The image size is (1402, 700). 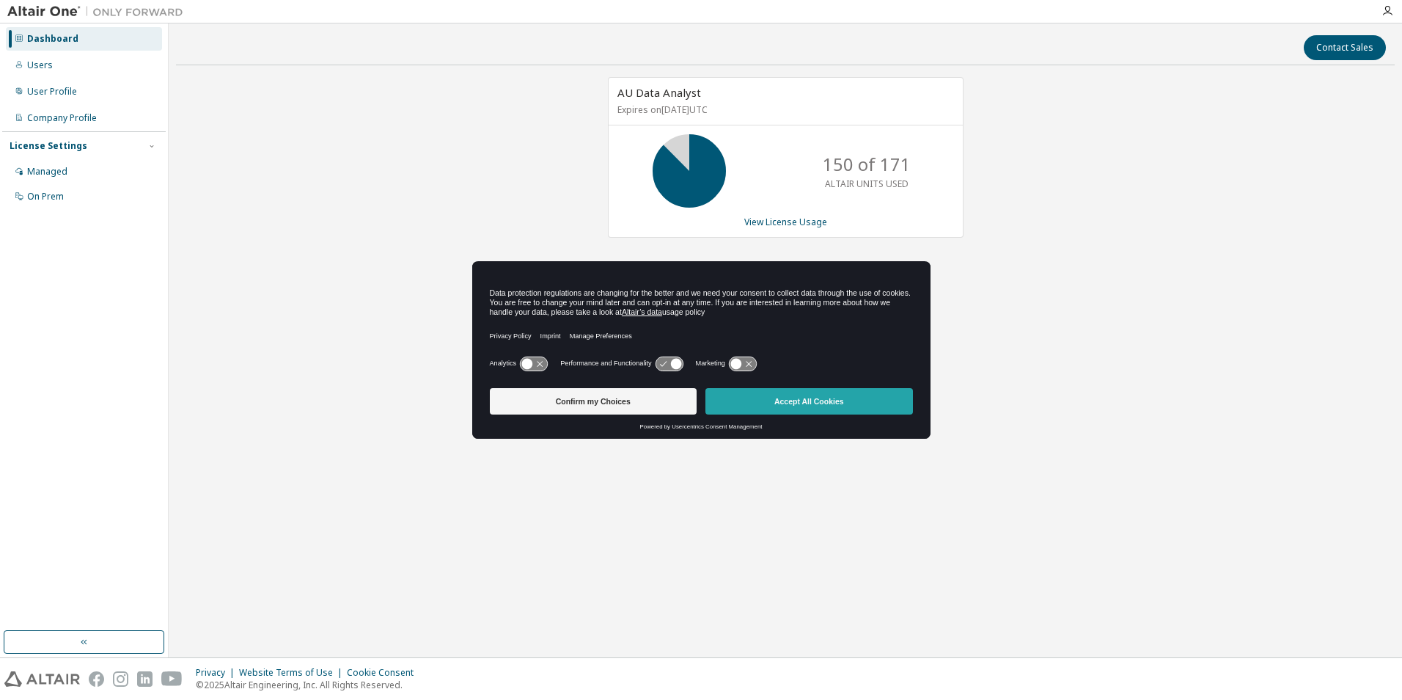 I want to click on span: AU Data Analyst, so click(x=659, y=92).